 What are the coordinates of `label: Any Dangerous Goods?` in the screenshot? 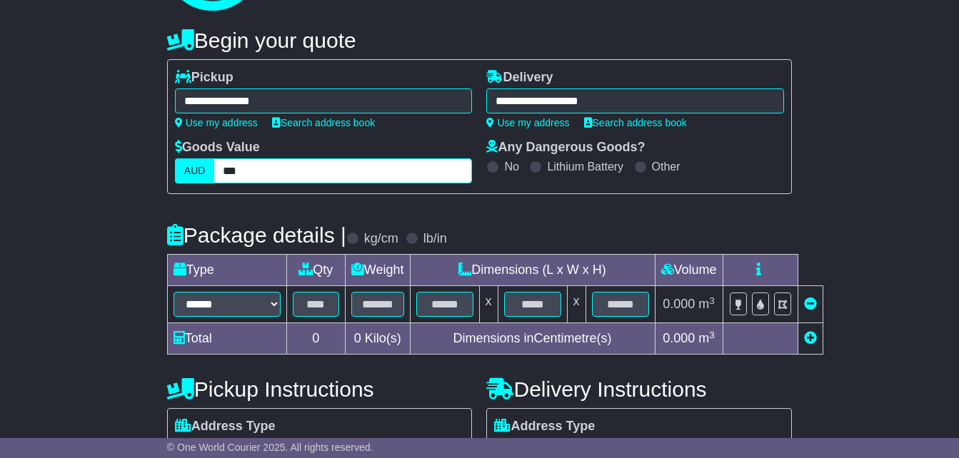 It's located at (566, 148).